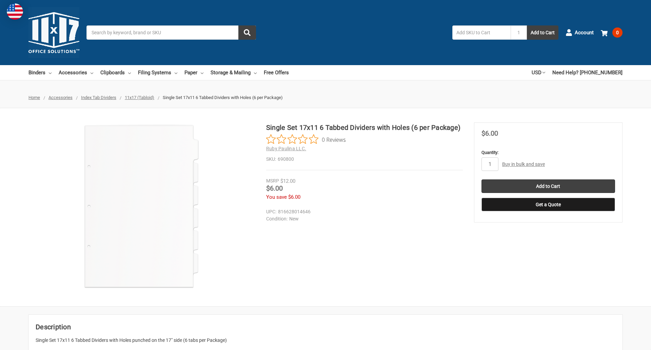  What do you see at coordinates (99, 97) in the screenshot?
I see `span: Index Tab Dividers` at bounding box center [99, 97].